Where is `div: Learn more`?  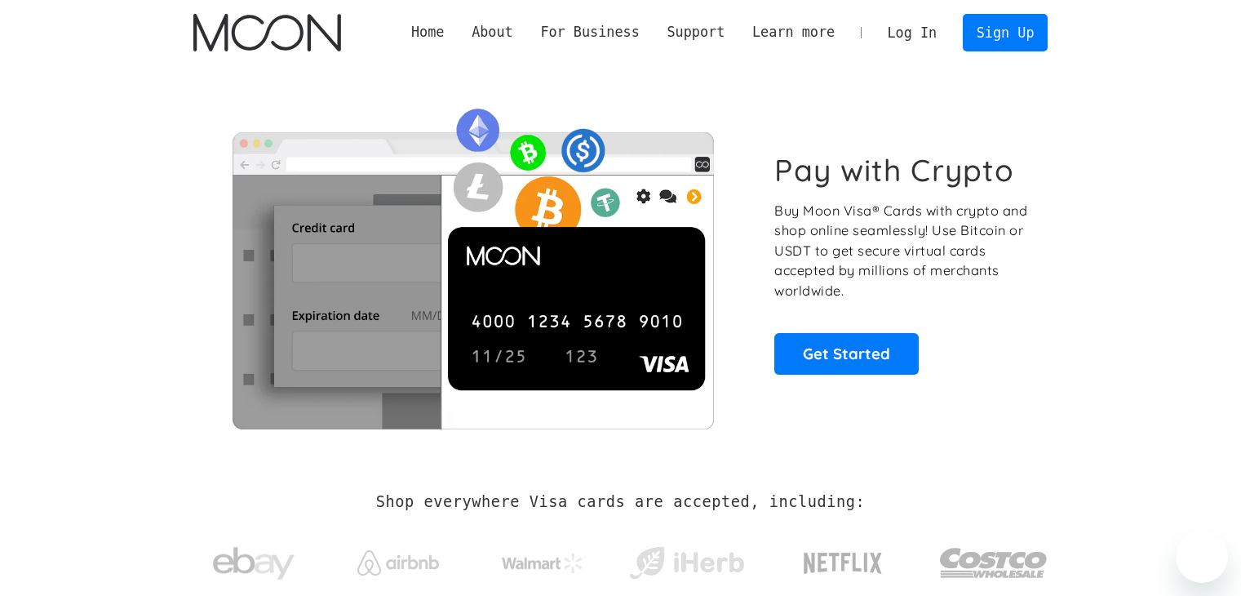
div: Learn more is located at coordinates (793, 32).